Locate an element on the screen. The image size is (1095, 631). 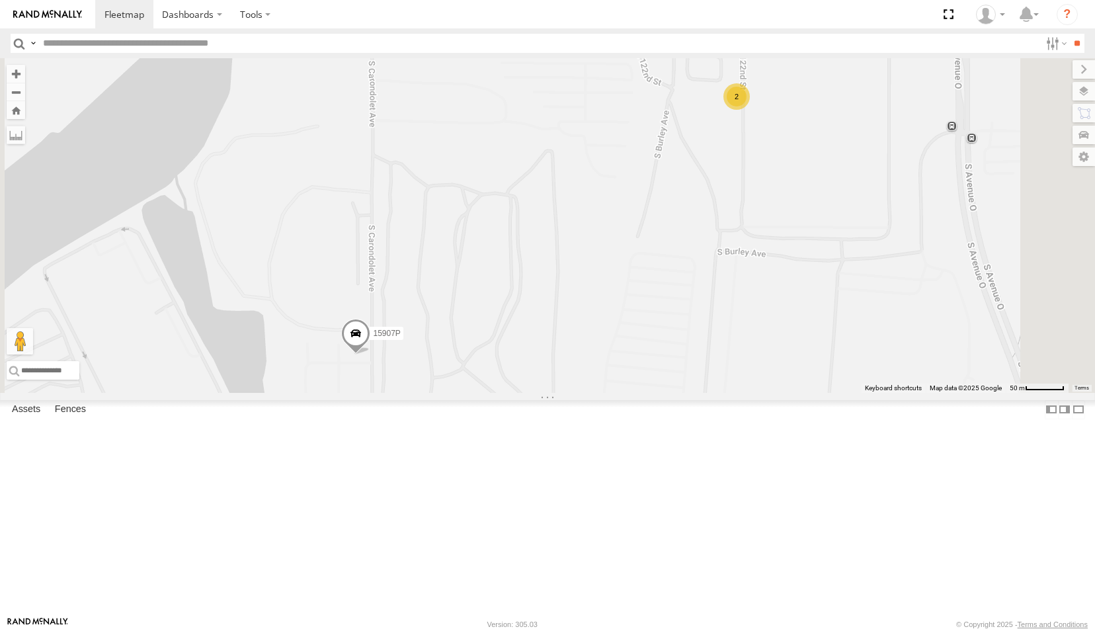
label: Assets is located at coordinates (26, 409).